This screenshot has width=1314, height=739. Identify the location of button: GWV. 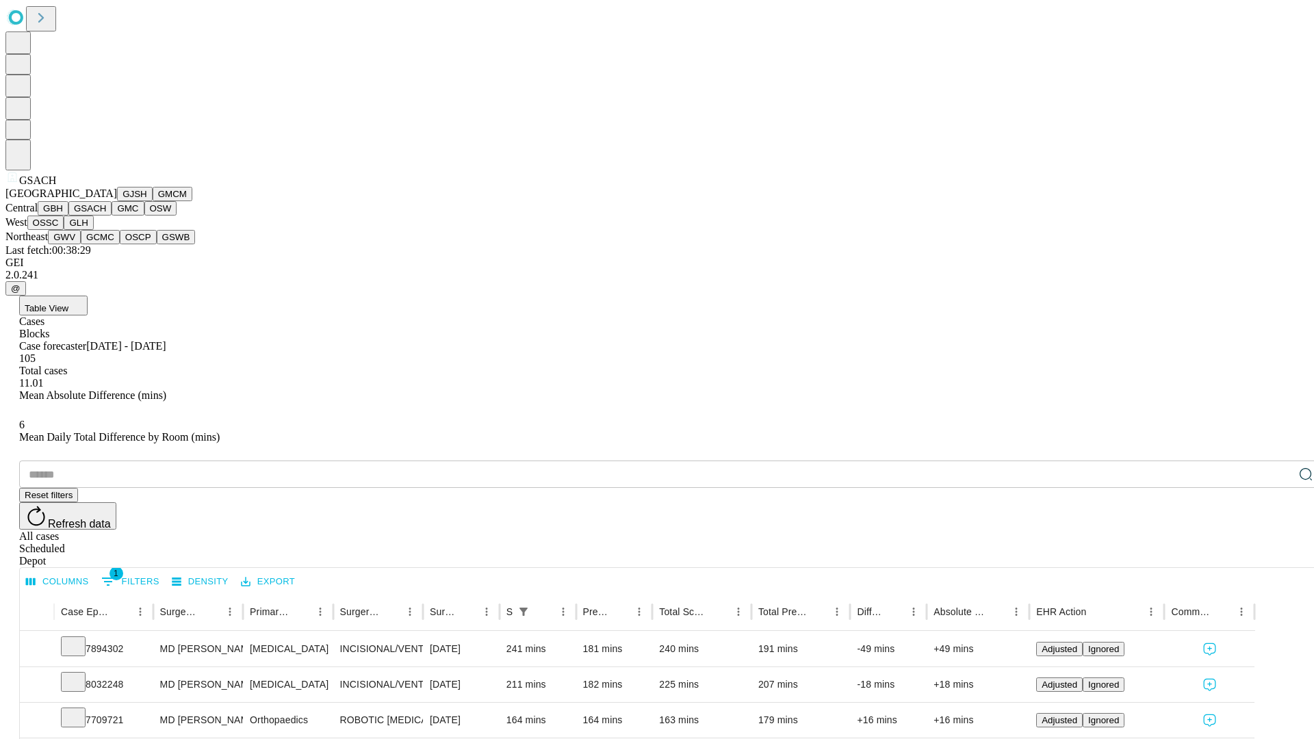
(64, 237).